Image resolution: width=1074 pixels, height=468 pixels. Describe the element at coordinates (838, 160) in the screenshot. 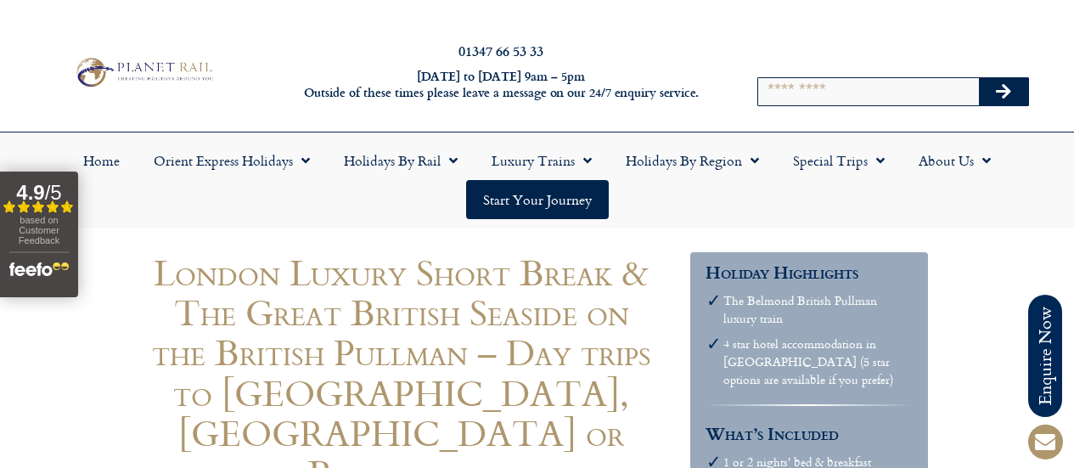

I see `a: Special Trips` at that location.